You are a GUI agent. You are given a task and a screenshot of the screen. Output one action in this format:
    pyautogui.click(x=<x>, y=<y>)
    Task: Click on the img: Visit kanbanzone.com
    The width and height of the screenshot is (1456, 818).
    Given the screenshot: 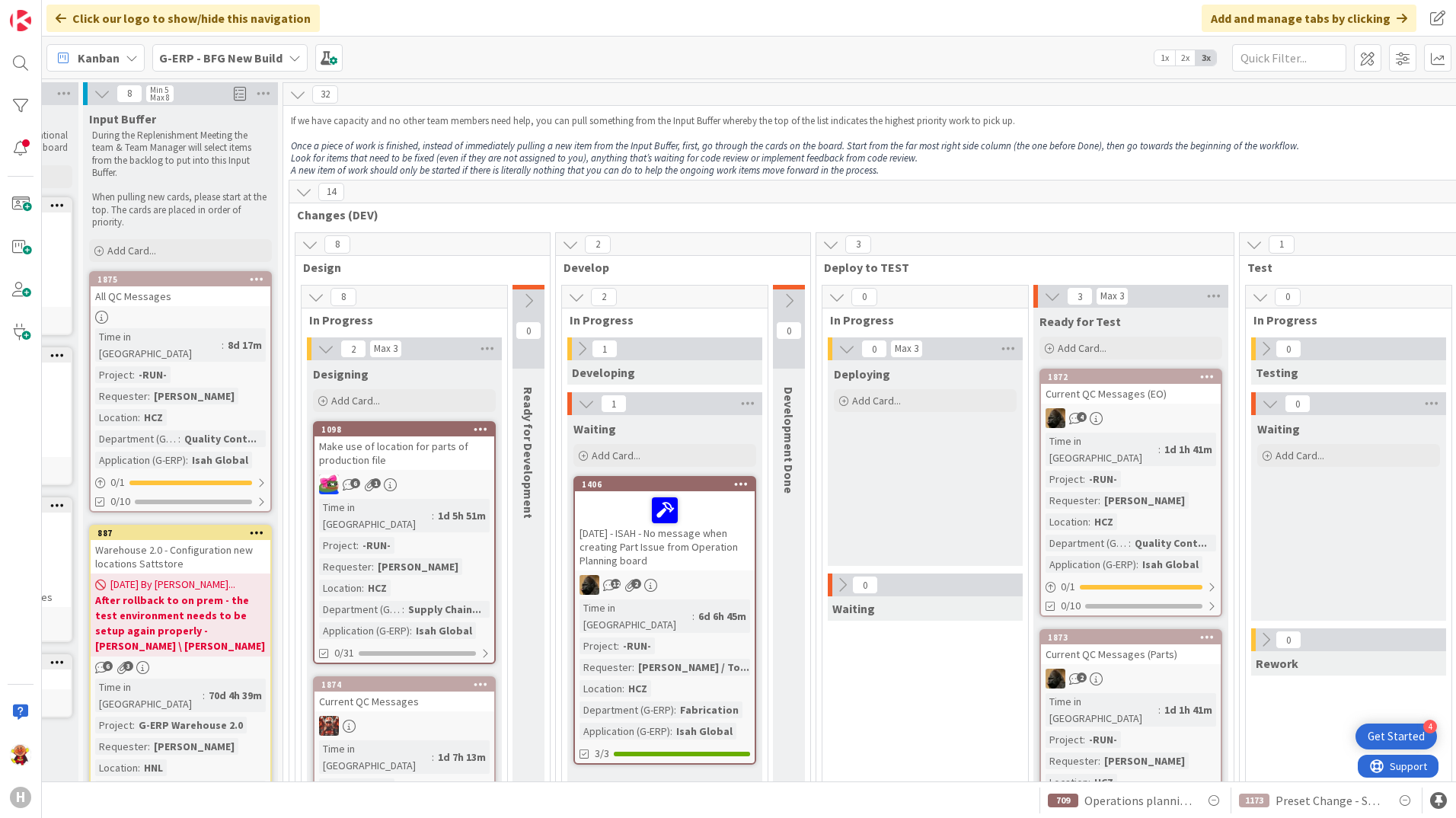 What is the action you would take?
    pyautogui.click(x=21, y=21)
    